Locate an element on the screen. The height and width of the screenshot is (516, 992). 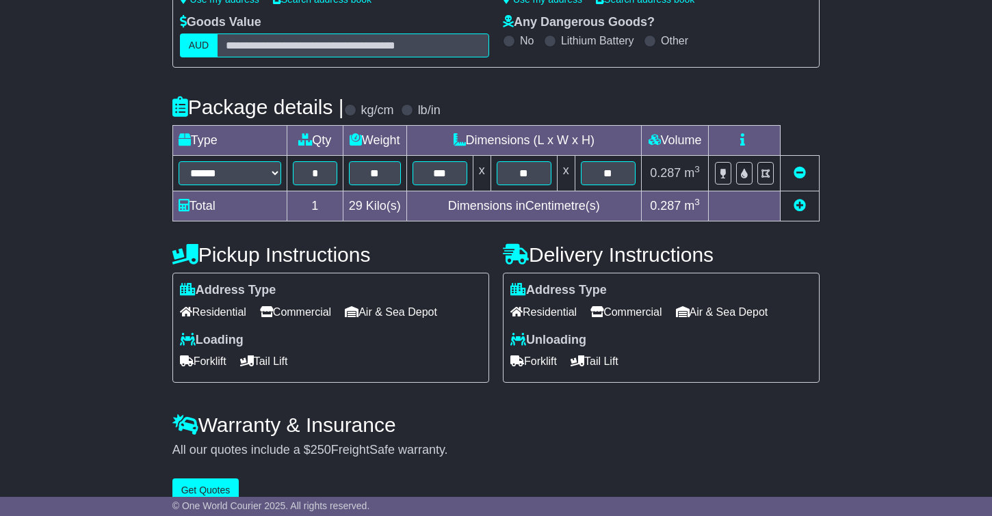
td: 1 is located at coordinates (315, 207).